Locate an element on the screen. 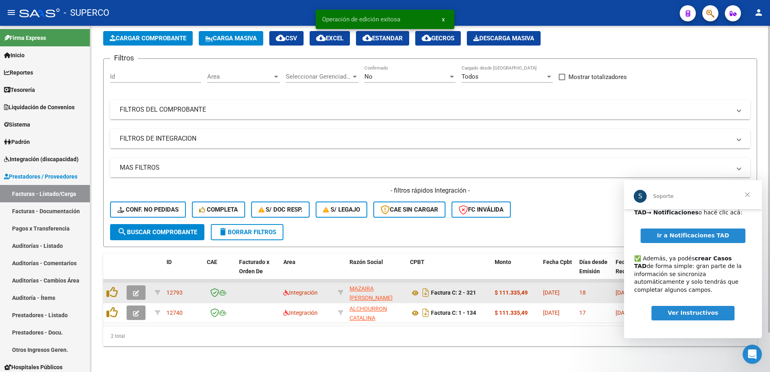 Image resolution: width=770 pixels, height=372 pixels. span: Area is located at coordinates (240, 77).